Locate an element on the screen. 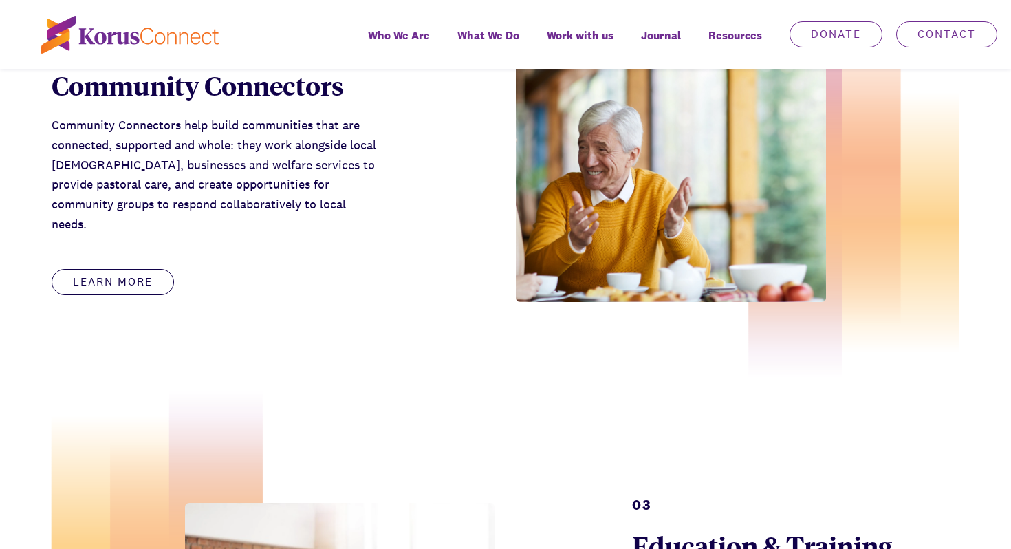 Image resolution: width=1011 pixels, height=549 pixels. img: korus-connect%2Fc5177985-88d5-491d-9cd7-4a1febad1357_logo.svg is located at coordinates (130, 34).